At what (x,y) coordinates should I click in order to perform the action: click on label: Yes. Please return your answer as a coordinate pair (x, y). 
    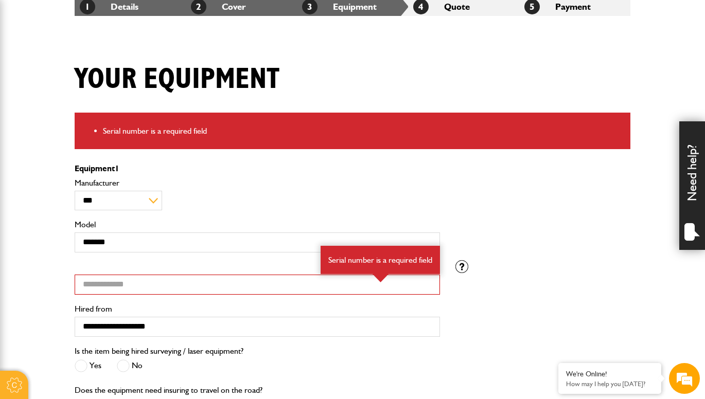
    Looking at the image, I should click on (88, 366).